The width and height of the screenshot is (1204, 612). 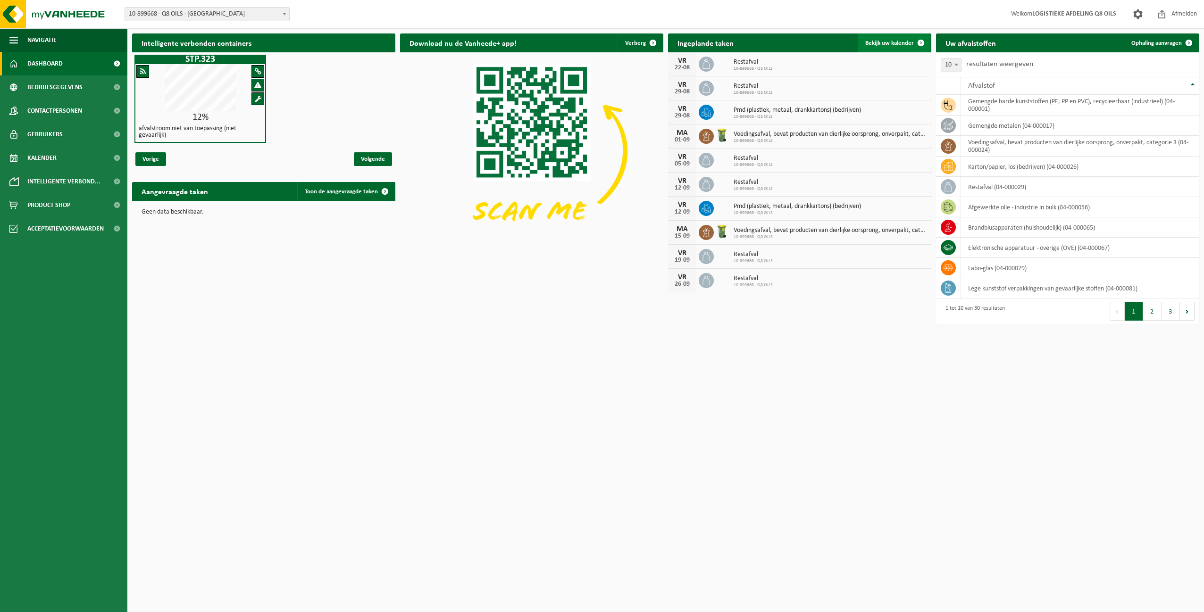 I want to click on span: Volgende, so click(x=373, y=159).